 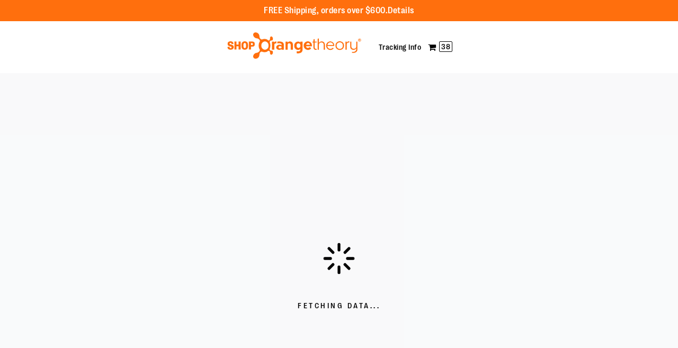 I want to click on a: Tracking Info, so click(x=400, y=47).